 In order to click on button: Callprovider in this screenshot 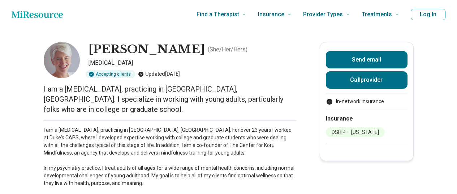, I will do `click(367, 80)`.